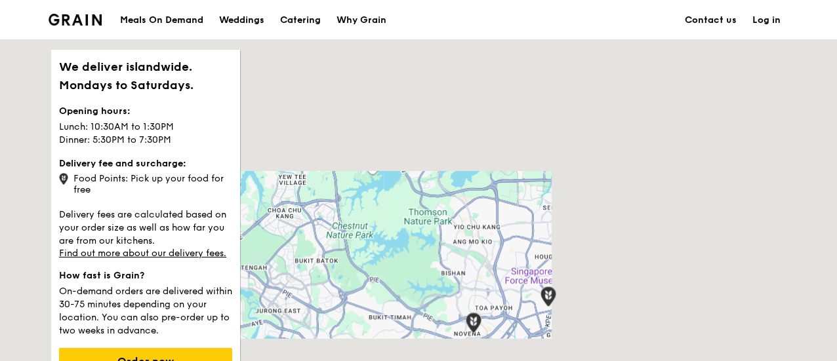 Image resolution: width=837 pixels, height=361 pixels. Describe the element at coordinates (300, 20) in the screenshot. I see `a: Catering` at that location.